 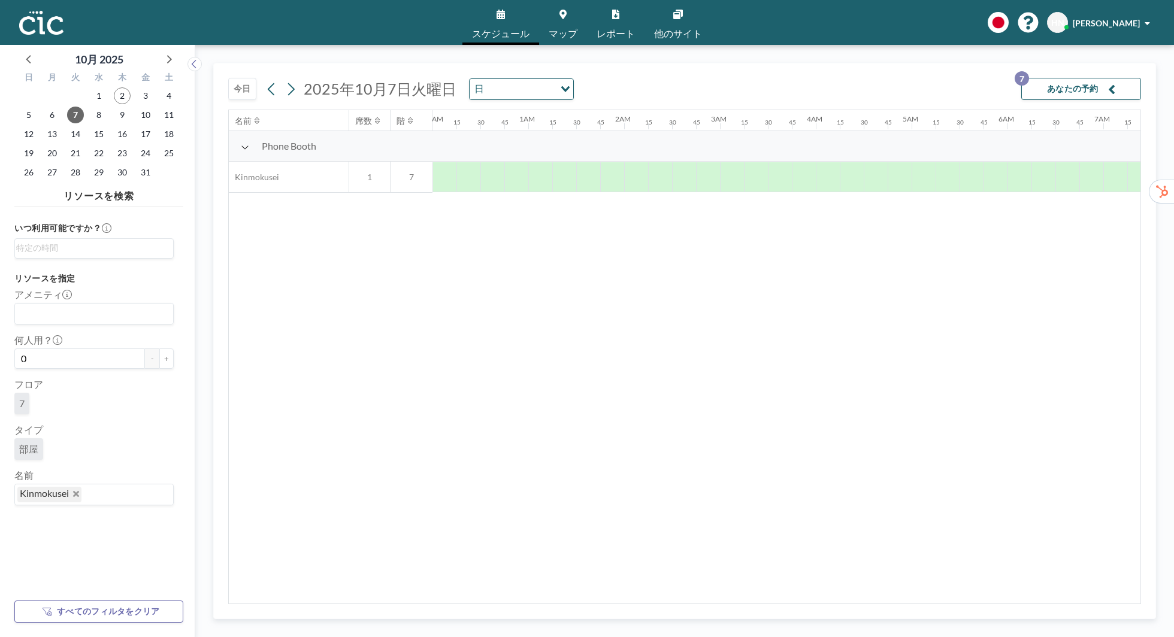 What do you see at coordinates (29, 430) in the screenshot?
I see `label: タイプ` at bounding box center [29, 430].